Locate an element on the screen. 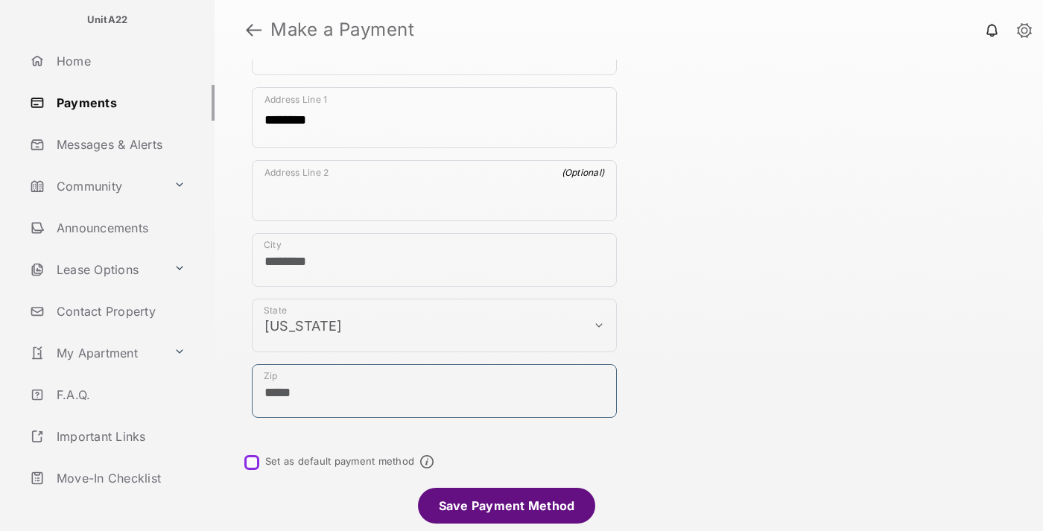  a: Community is located at coordinates (95, 186).